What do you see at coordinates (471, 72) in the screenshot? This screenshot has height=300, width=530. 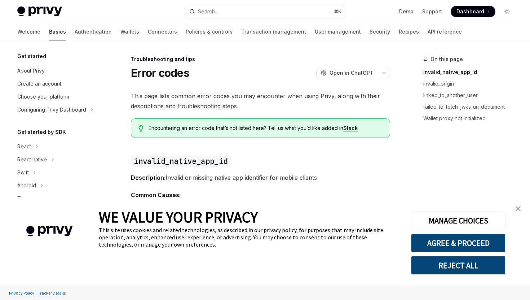 I see `a: invalid_native_app_id` at bounding box center [471, 72].